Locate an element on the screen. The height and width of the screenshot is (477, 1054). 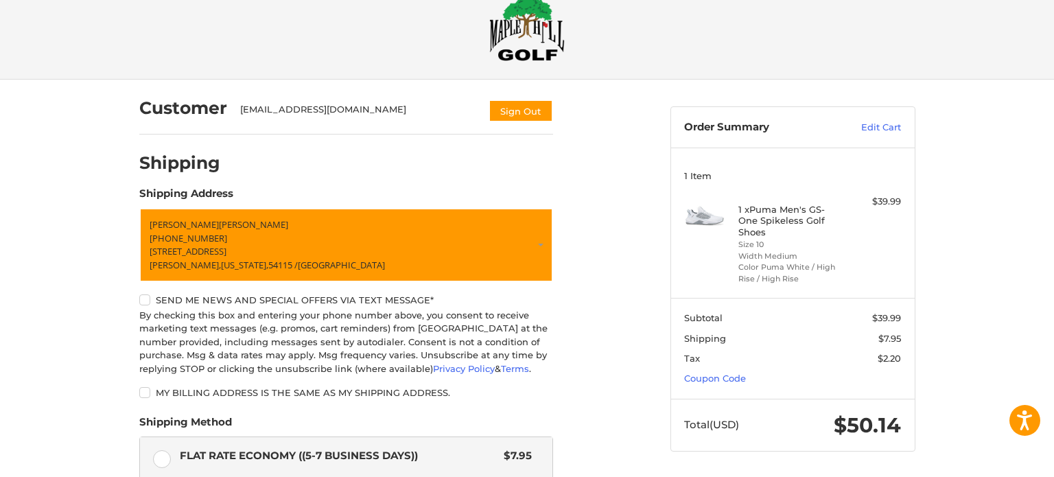
a: Edit Cart is located at coordinates (866, 128).